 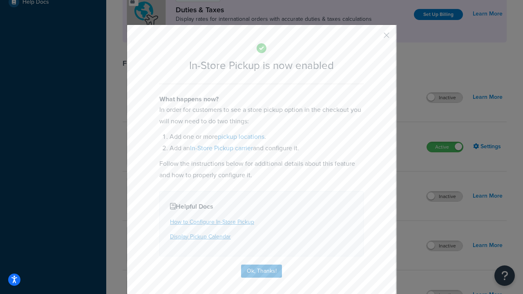 I want to click on h2: In-Store Pickup is now enabled, so click(x=261, y=65).